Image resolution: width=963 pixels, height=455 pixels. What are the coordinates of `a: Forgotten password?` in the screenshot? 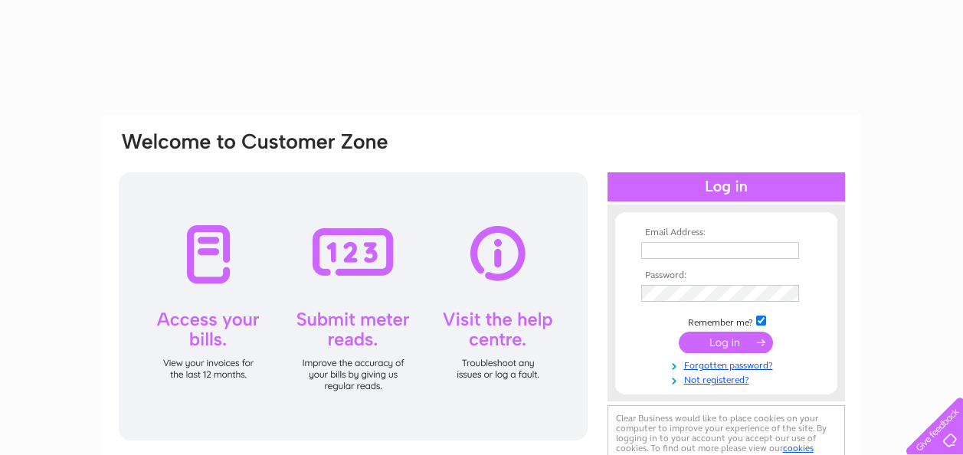 It's located at (728, 364).